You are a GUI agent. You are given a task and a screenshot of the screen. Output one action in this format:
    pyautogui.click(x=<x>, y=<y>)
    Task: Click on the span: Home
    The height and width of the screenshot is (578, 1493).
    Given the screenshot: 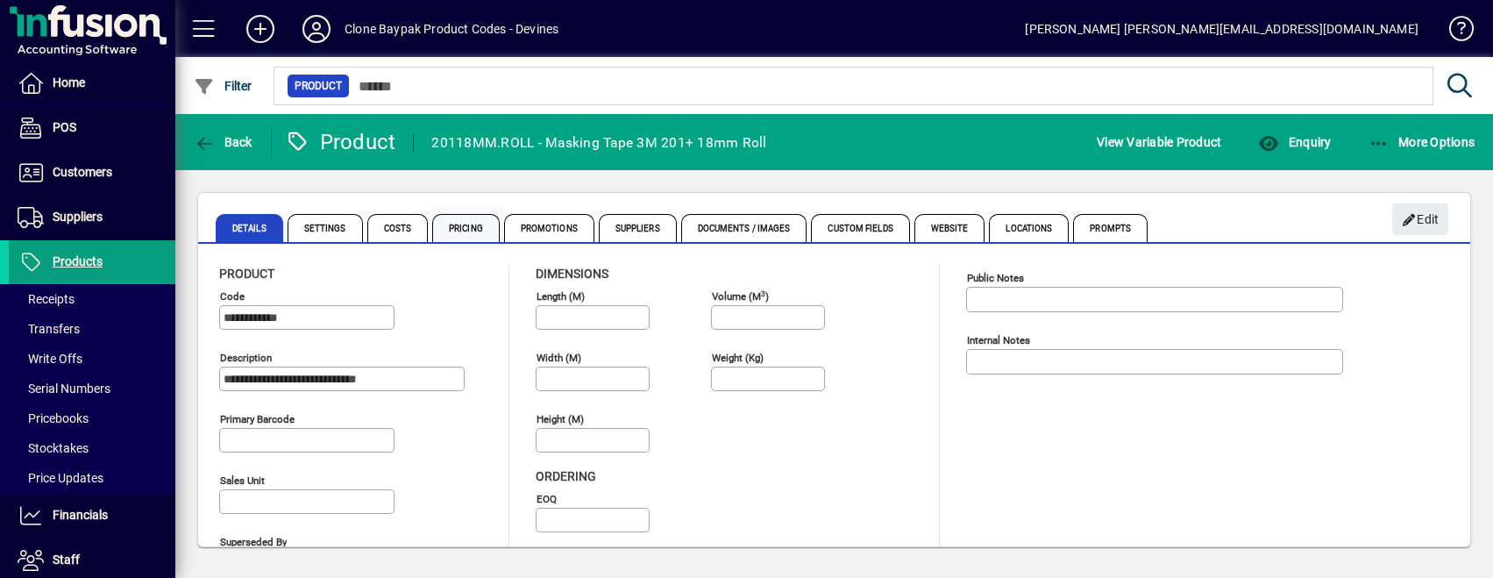 What is the action you would take?
    pyautogui.click(x=68, y=82)
    